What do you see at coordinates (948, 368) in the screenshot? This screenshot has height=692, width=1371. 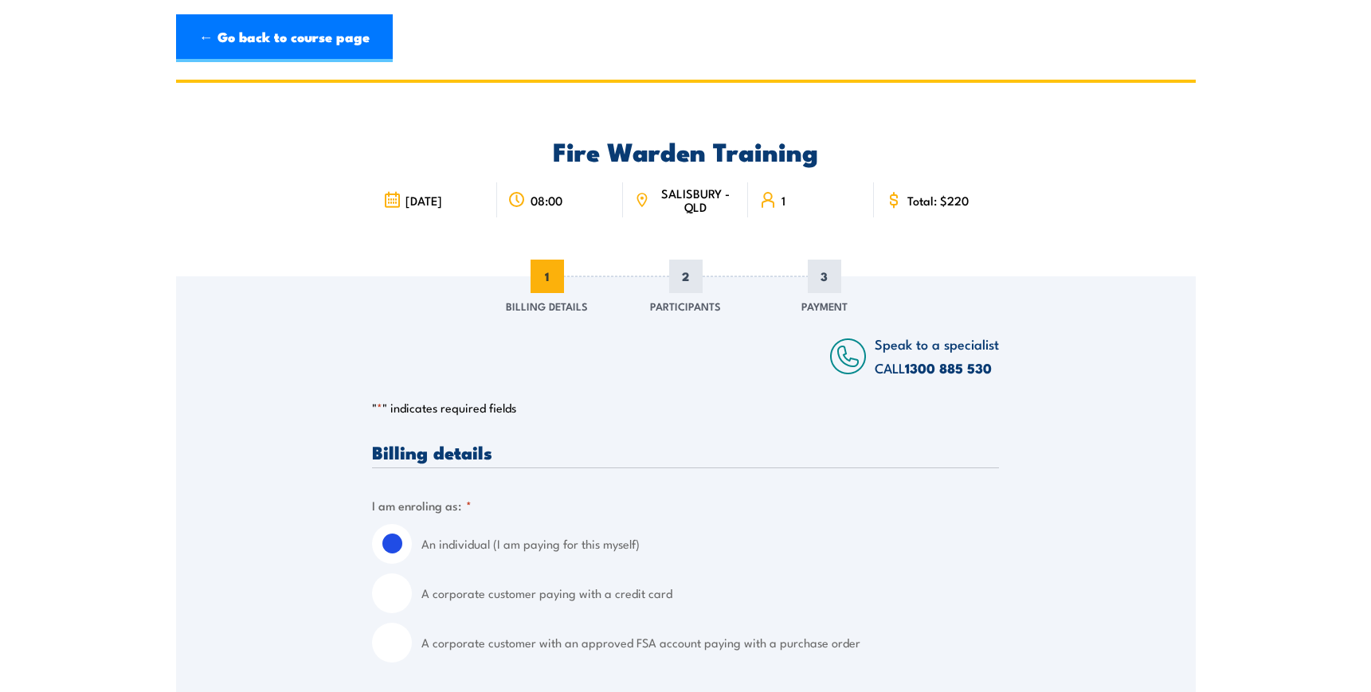 I see `a: 1300 885 530` at bounding box center [948, 368].